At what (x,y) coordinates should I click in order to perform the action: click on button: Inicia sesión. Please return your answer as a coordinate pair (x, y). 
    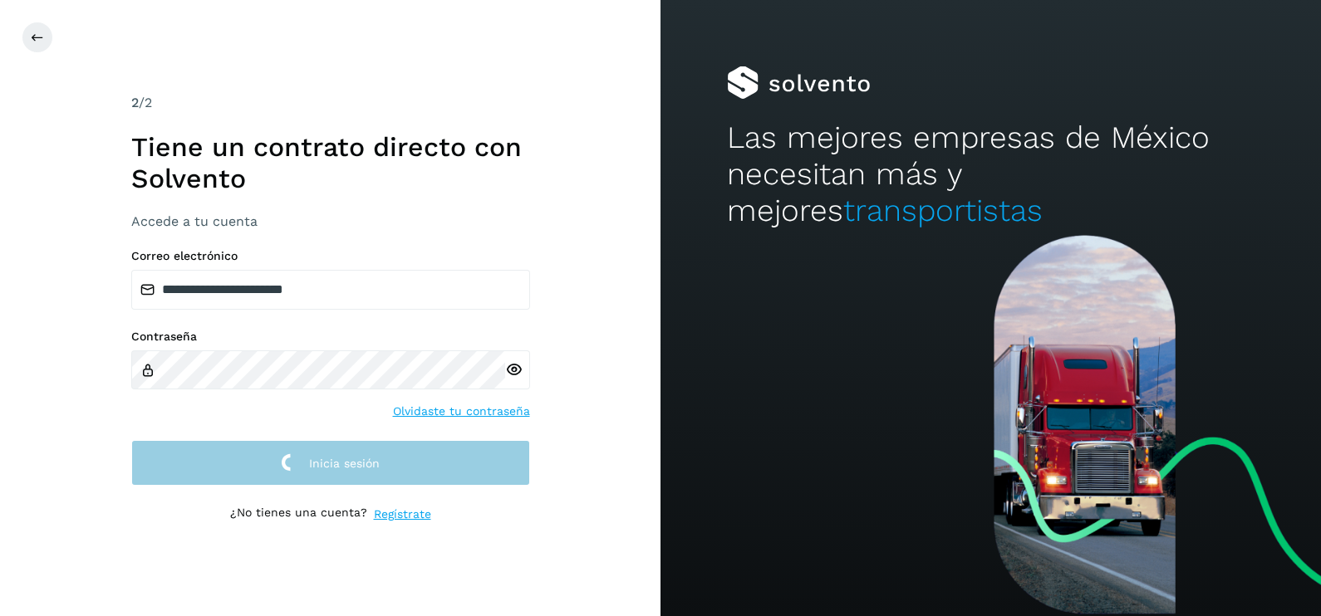
    Looking at the image, I should click on (331, 463).